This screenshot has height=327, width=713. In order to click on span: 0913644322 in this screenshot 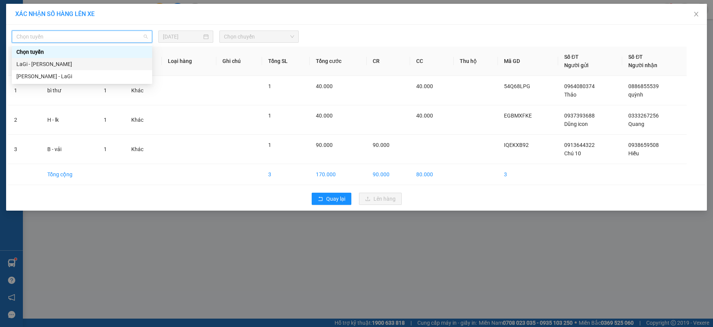, I will do `click(580, 145)`.